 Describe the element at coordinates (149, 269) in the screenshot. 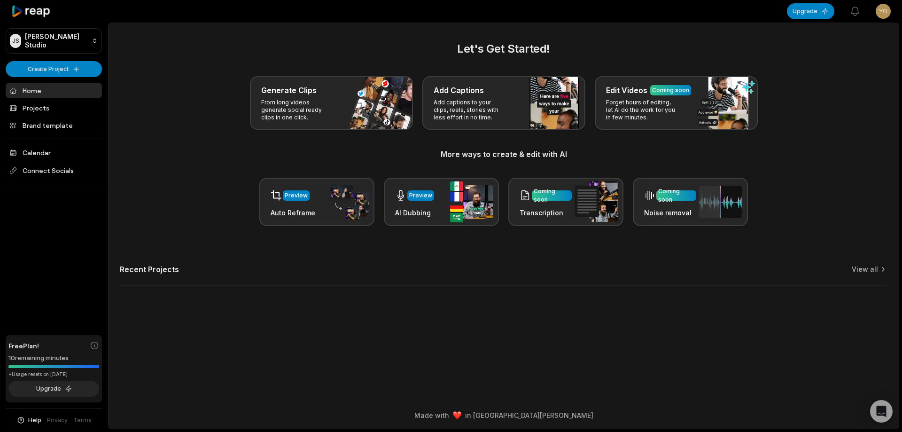

I see `h2: Recent Projects` at that location.